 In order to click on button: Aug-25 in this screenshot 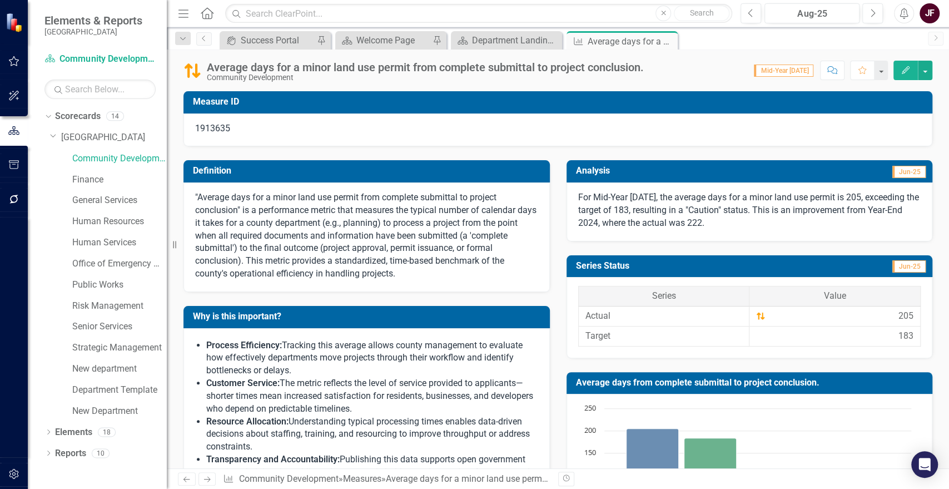, I will do `click(812, 13)`.